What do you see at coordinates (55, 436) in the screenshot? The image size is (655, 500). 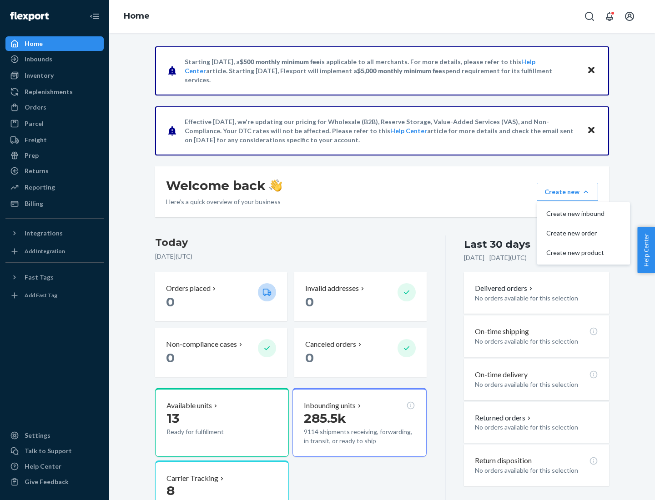 I see `a: Settings` at bounding box center [55, 436].